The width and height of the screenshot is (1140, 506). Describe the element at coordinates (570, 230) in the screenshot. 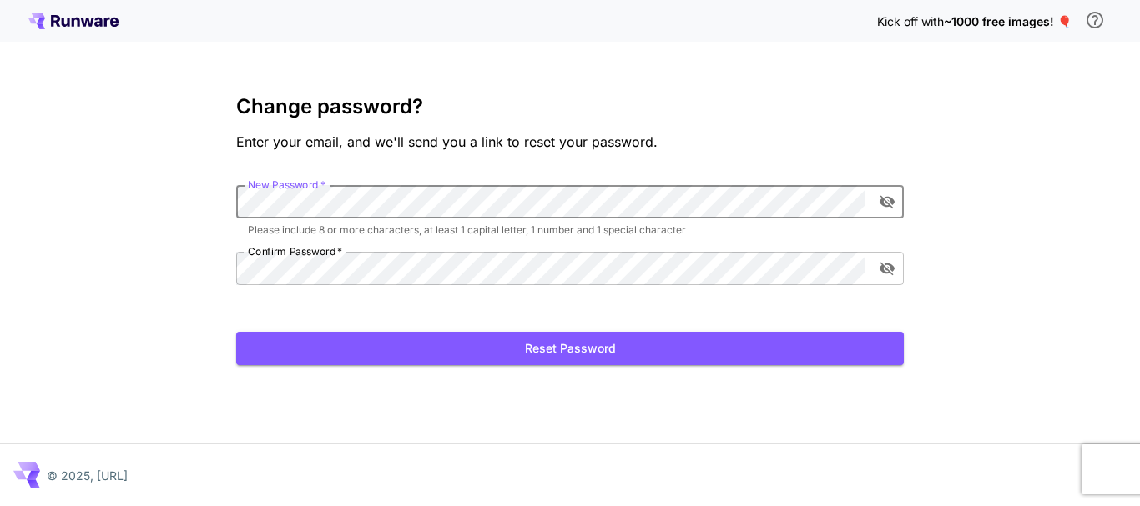

I see `p: Please include 8 or more characters, at least 1 capital letter, 1 number and 1 special character` at that location.